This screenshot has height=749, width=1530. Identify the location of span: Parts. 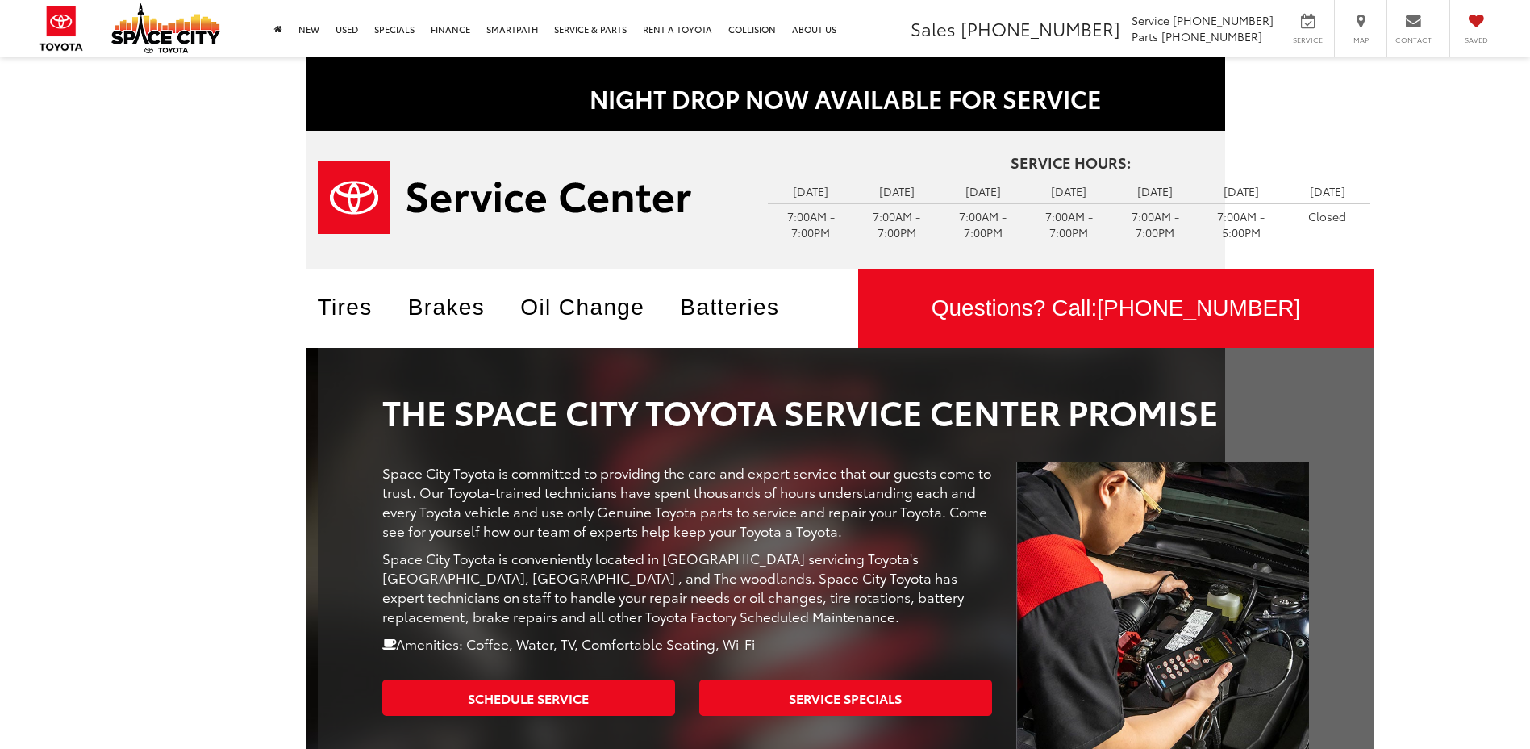
(1145, 36).